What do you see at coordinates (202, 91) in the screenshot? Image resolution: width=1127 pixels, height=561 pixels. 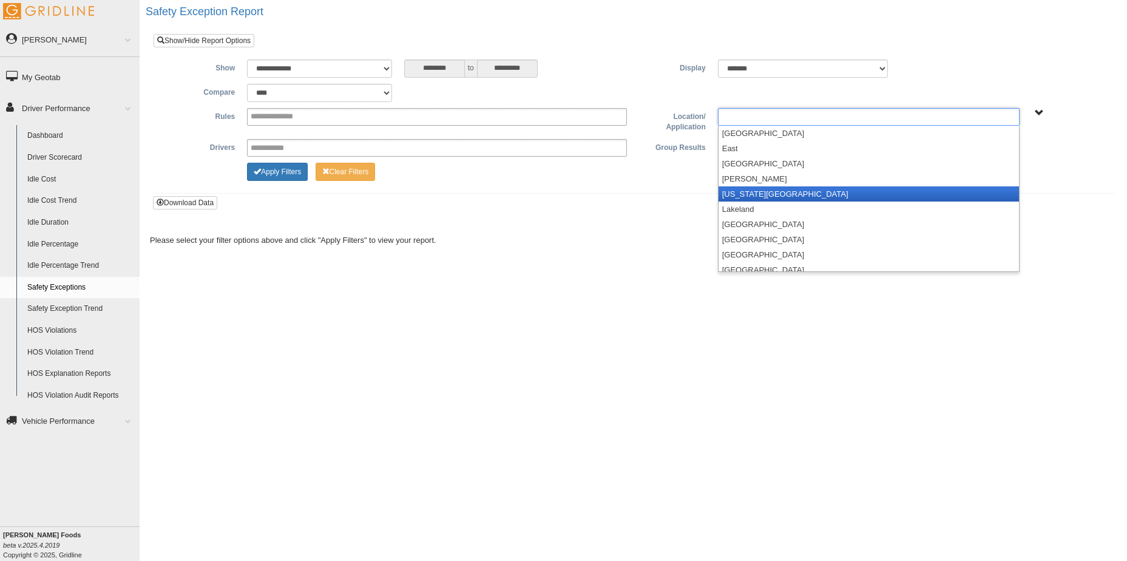 I see `label: Compare` at bounding box center [202, 91].